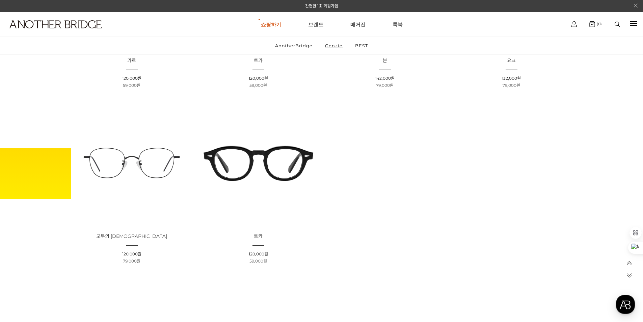 This screenshot has height=322, width=643. Describe the element at coordinates (132, 60) in the screenshot. I see `a: 카로` at that location.